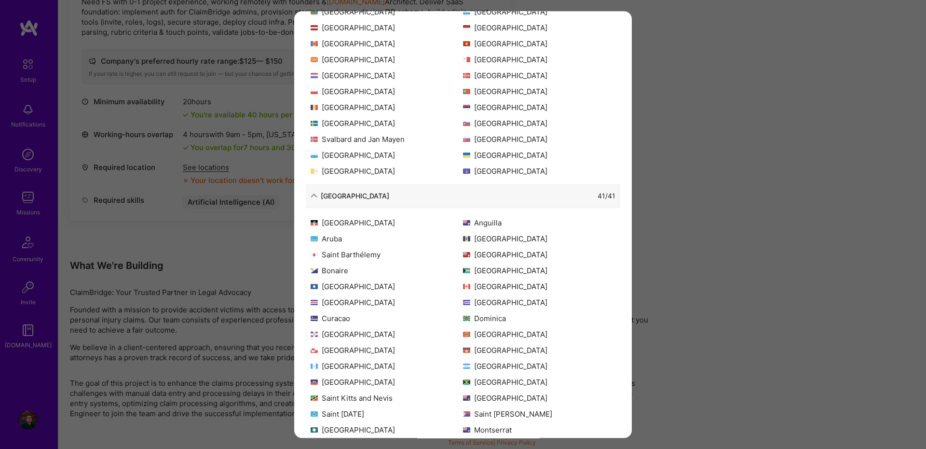 This screenshot has width=926, height=449. I want to click on img: Costa Rica, so click(314, 302).